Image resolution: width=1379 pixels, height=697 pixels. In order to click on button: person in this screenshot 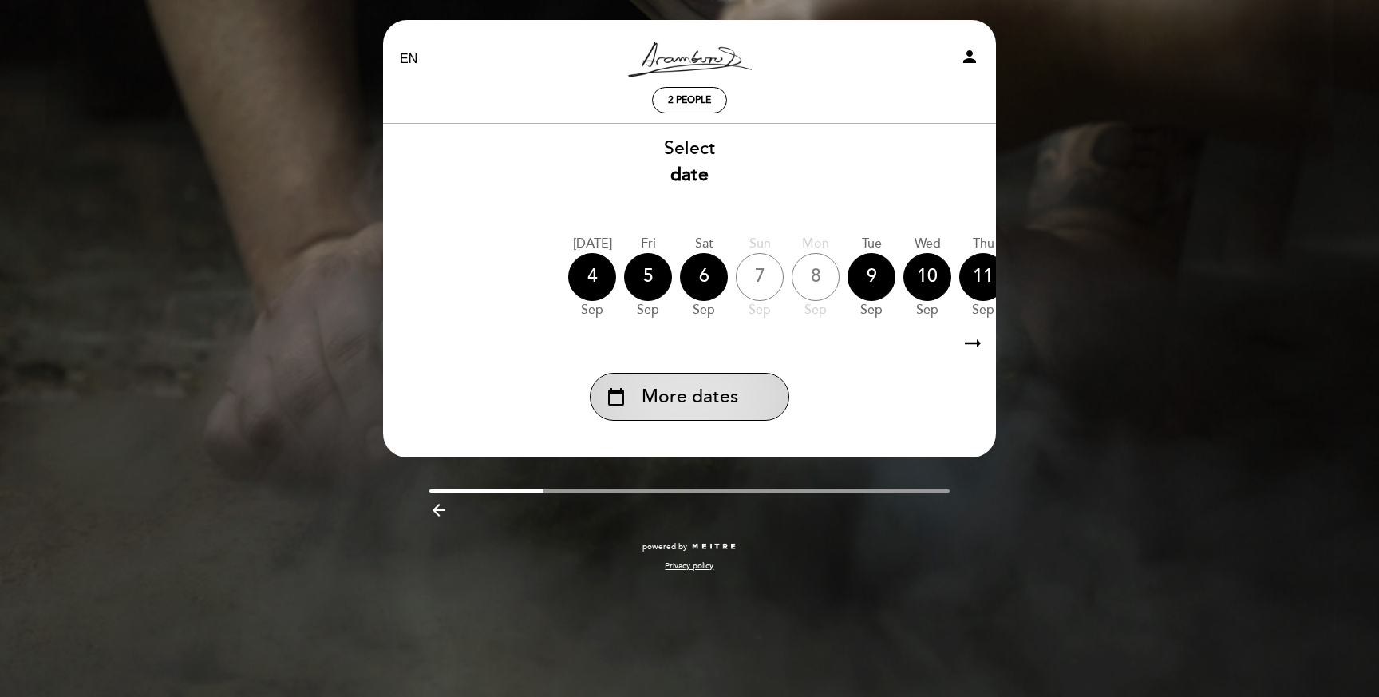, I will do `click(970, 59)`.